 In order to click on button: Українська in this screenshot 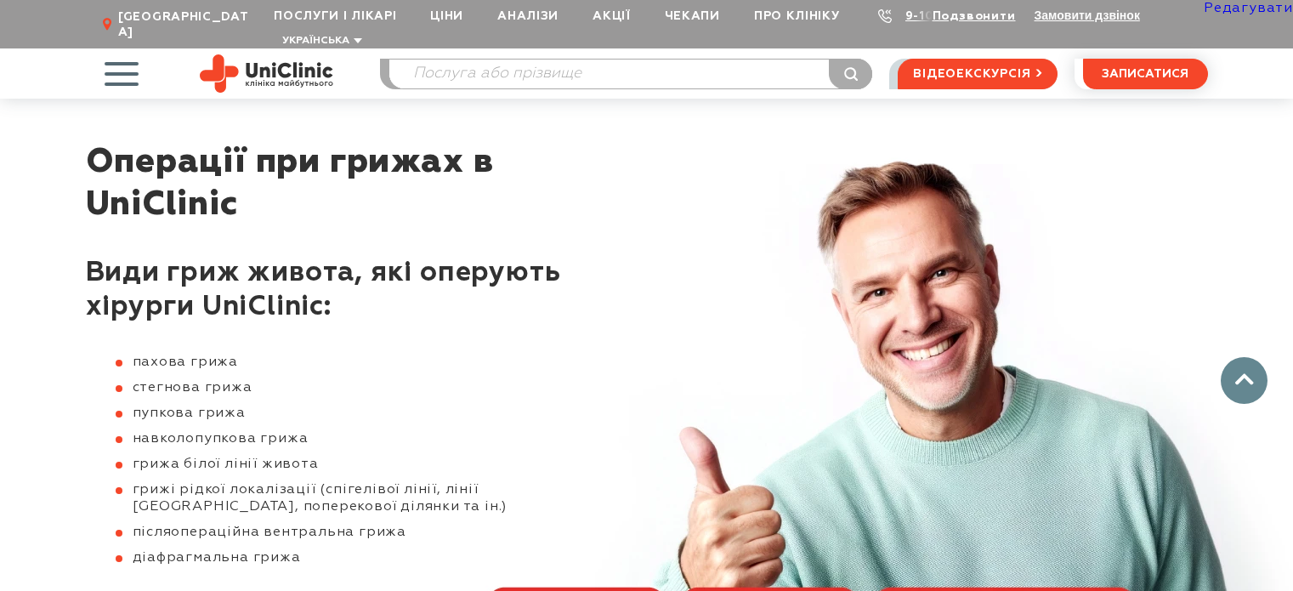, I will do `click(320, 41)`.